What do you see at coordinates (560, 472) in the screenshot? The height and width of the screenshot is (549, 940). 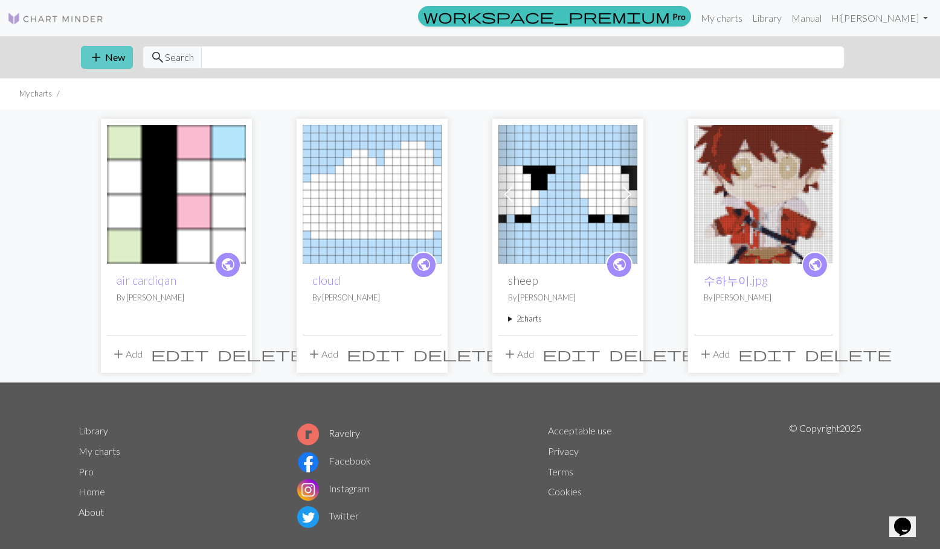 I see `a: Terms` at bounding box center [560, 472].